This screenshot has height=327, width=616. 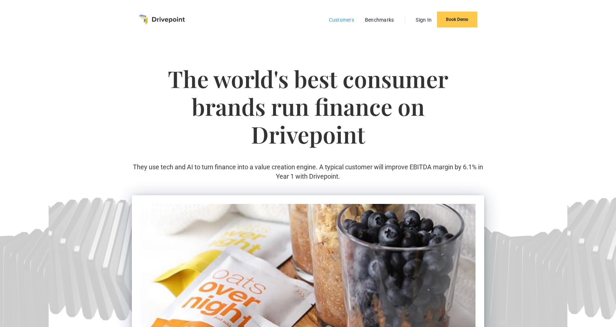 What do you see at coordinates (308, 171) in the screenshot?
I see `p: They use tech and AI to turn finance into a value creation engine. A typical customer will improv...` at bounding box center [308, 171].